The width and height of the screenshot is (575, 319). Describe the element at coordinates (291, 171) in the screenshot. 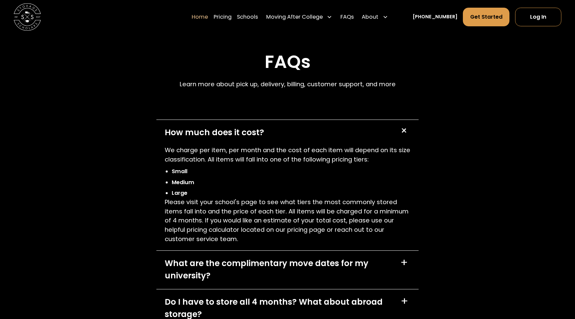

I see `li: Small` at that location.